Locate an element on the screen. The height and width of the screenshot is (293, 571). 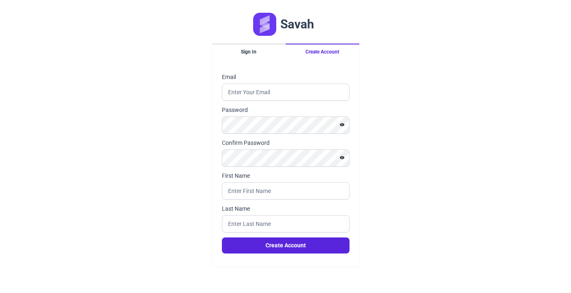
input: Enter Your Email is located at coordinates (286, 92).